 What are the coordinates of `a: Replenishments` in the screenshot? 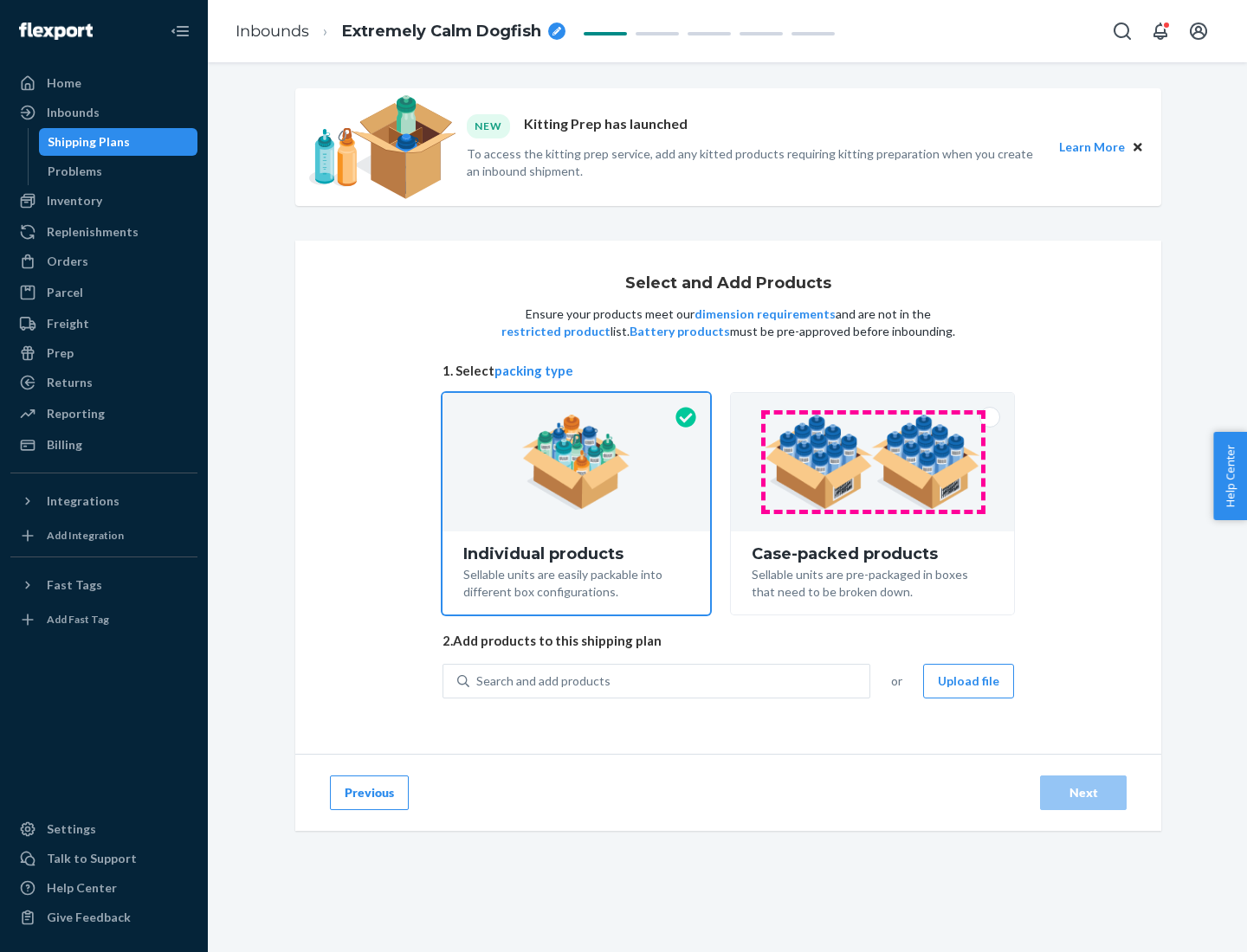 It's located at (104, 232).